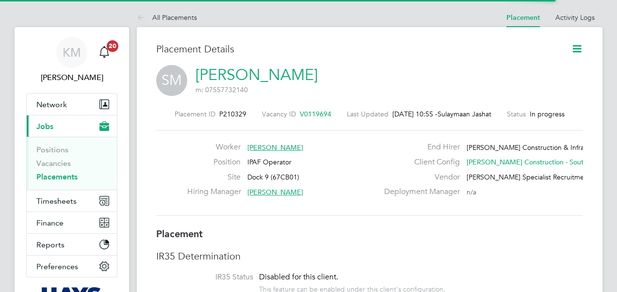 The height and width of the screenshot is (292, 617). What do you see at coordinates (72, 244) in the screenshot?
I see `button: Reports` at bounding box center [72, 244].